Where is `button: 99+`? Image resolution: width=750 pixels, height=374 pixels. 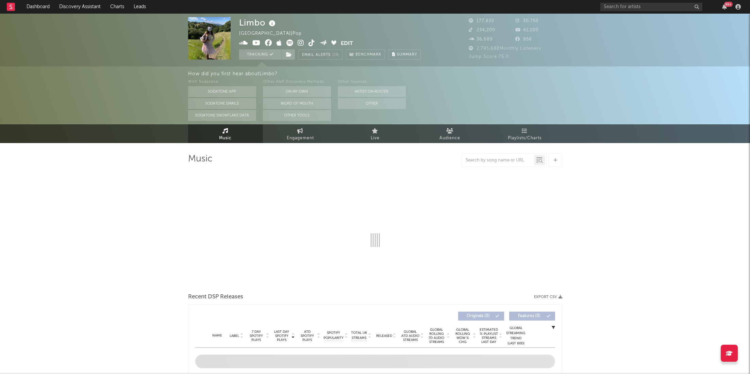 button: 99+ is located at coordinates (725, 7).